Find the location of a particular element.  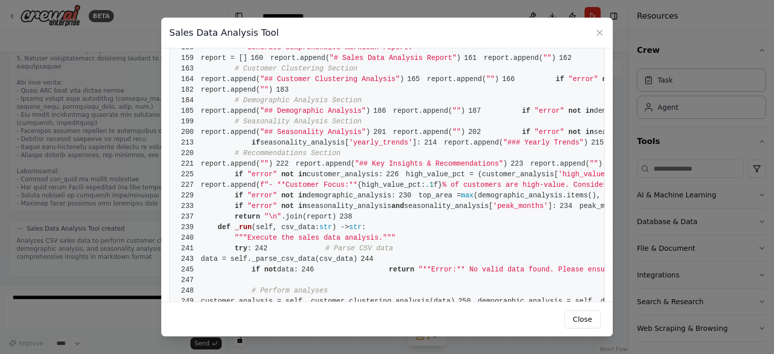

span: 160 is located at coordinates (259, 58).